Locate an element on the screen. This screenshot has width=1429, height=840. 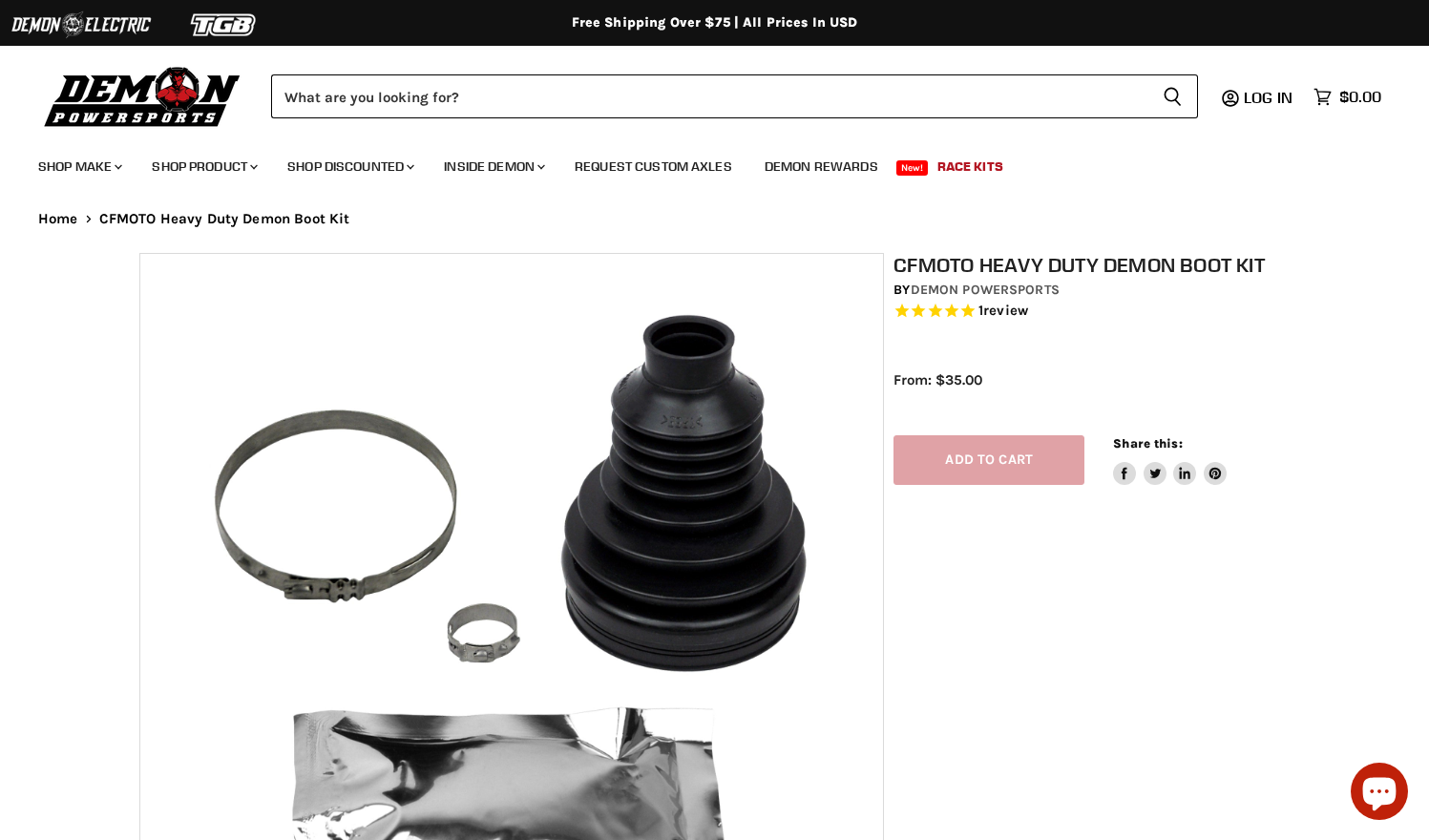
a: Shop Make is located at coordinates (78, 166).